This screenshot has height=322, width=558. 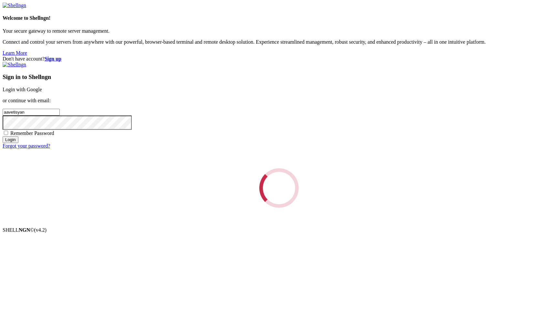 What do you see at coordinates (279, 42) in the screenshot?
I see `p: Connect and control your servers from anywhere with our powerful, browser-based terminal and remo...` at bounding box center [279, 42].